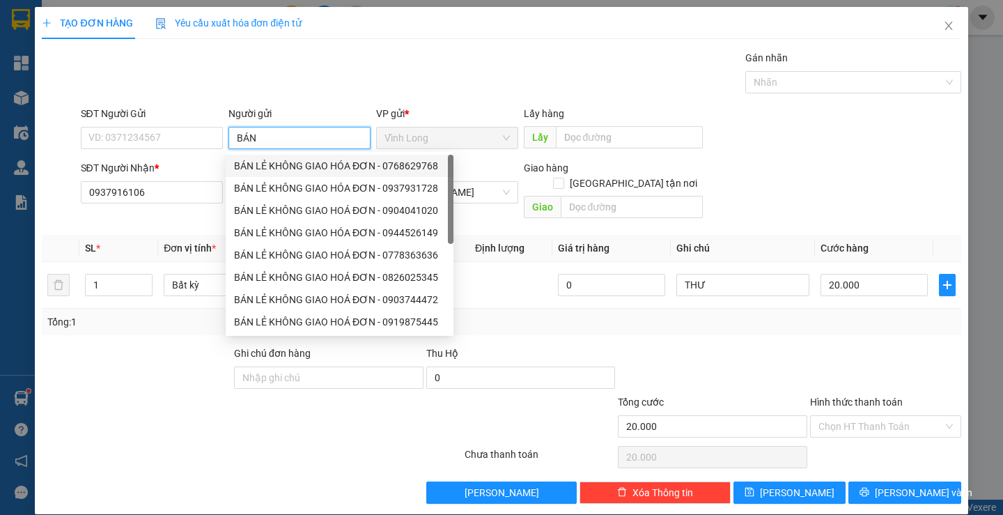  What do you see at coordinates (584, 248) in the screenshot?
I see `span: Giá trị hàng` at bounding box center [584, 248].